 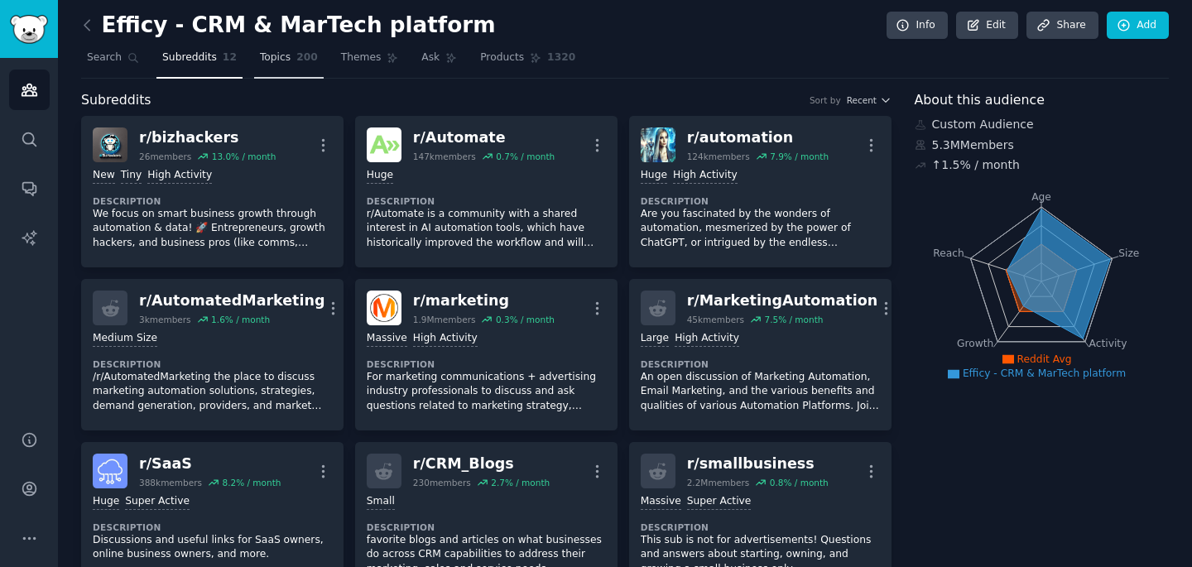 What do you see at coordinates (481, 463) in the screenshot?
I see `div: r/ CRM_Blogs` at bounding box center [481, 463].